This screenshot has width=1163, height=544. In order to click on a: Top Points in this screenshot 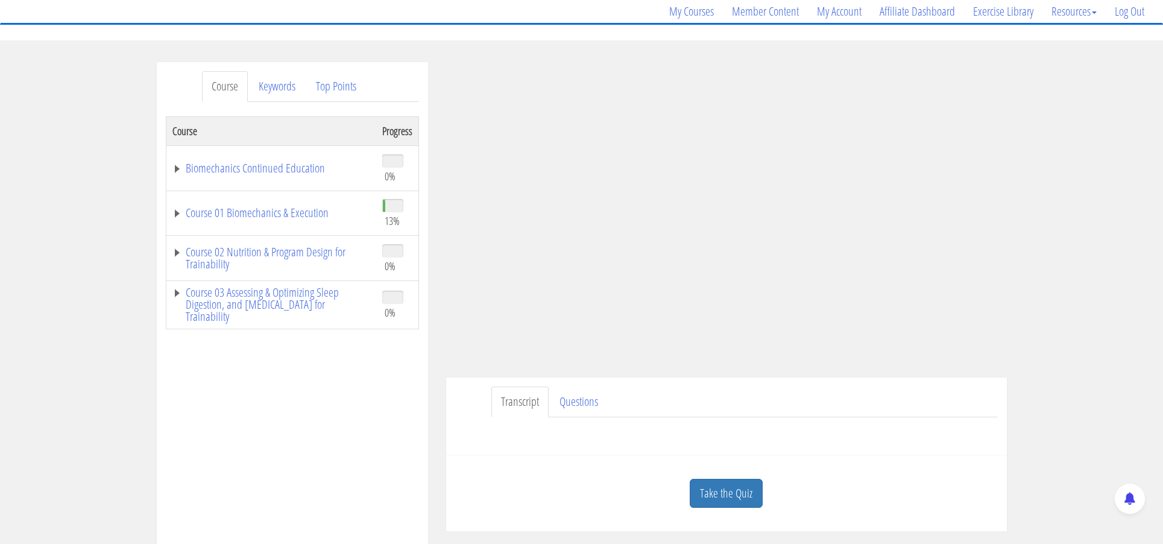, I will do `click(336, 86)`.